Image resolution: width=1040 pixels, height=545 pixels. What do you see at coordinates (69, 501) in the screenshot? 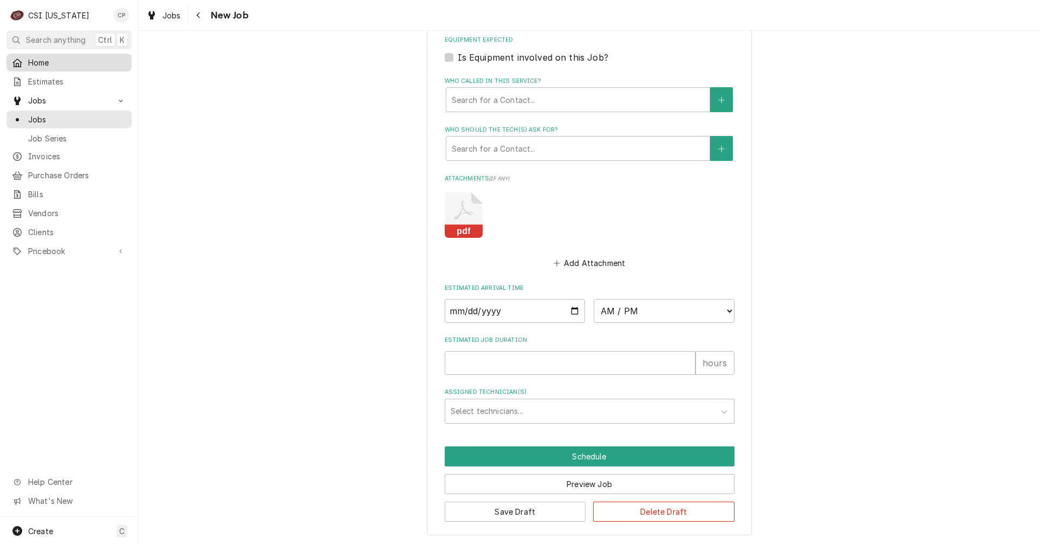
I see `a: Go to What's New` at bounding box center [69, 501].